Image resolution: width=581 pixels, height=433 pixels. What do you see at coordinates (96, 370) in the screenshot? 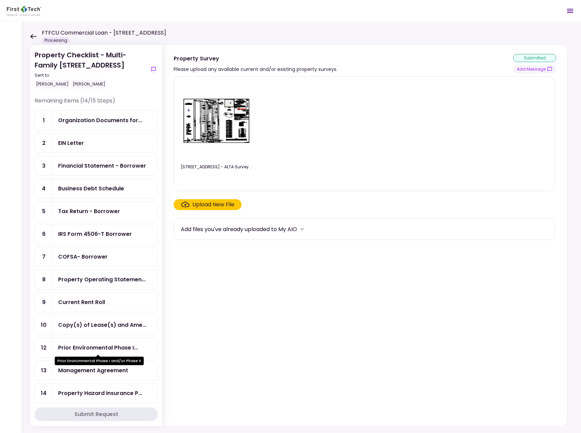
I see `a: 13Management Agreement` at bounding box center [96, 370].